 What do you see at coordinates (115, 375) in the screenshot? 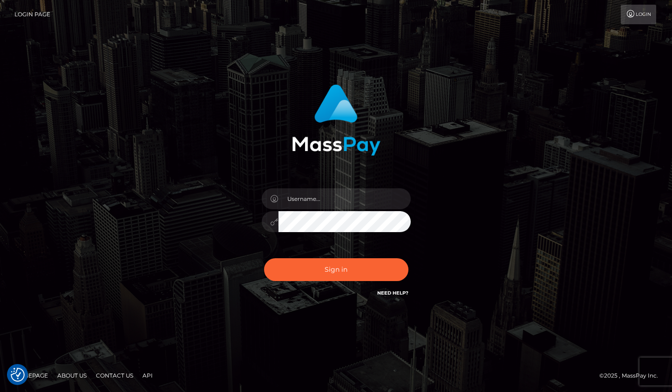
I see `a: Contact Us` at bounding box center [115, 375].